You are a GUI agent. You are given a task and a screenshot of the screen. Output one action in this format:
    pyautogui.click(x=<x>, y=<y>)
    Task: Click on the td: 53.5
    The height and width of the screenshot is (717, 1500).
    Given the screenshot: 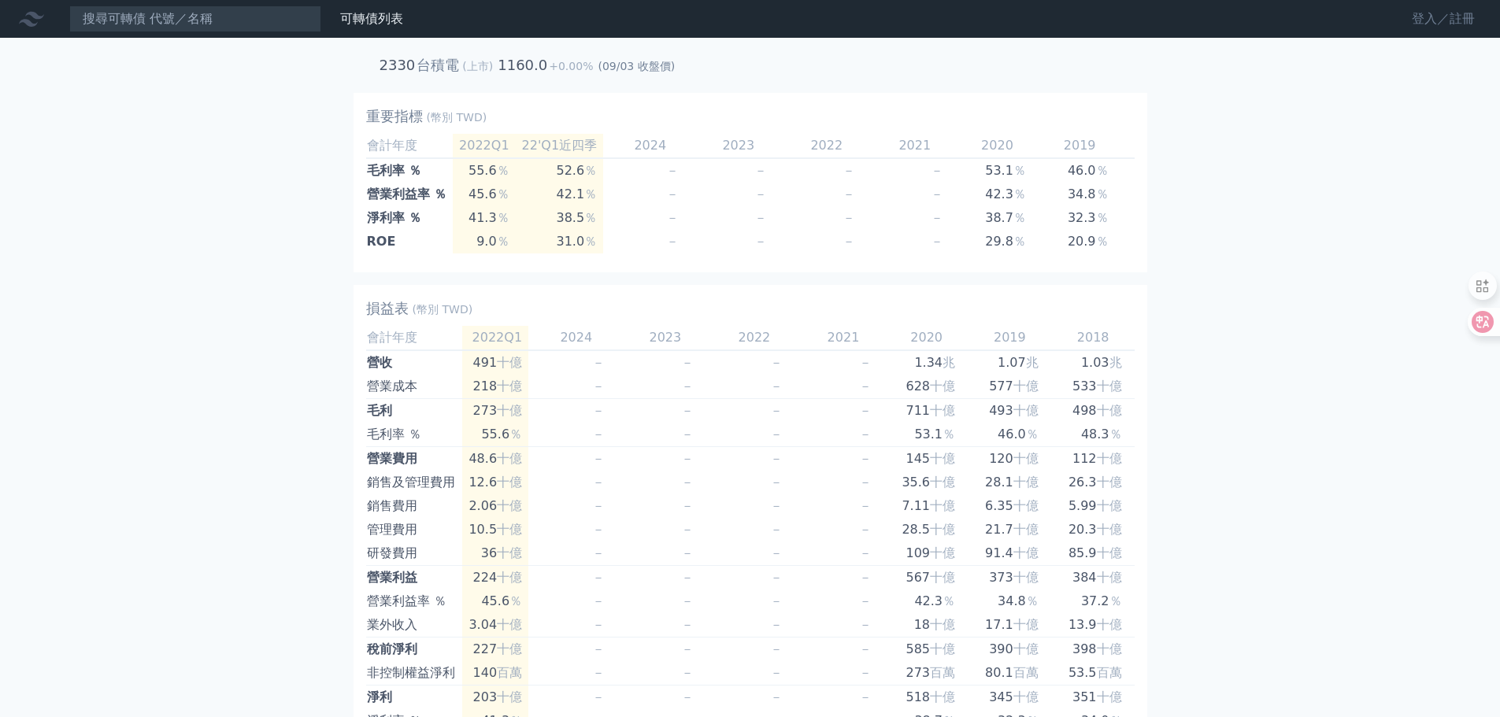 What is the action you would take?
    pyautogui.click(x=1093, y=673)
    